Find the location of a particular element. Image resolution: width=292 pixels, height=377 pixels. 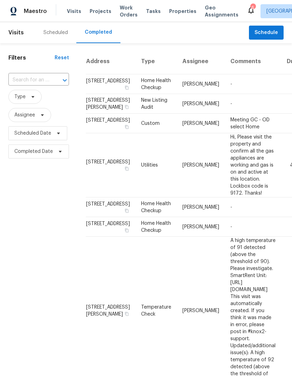

th: Address is located at coordinates (111, 61).